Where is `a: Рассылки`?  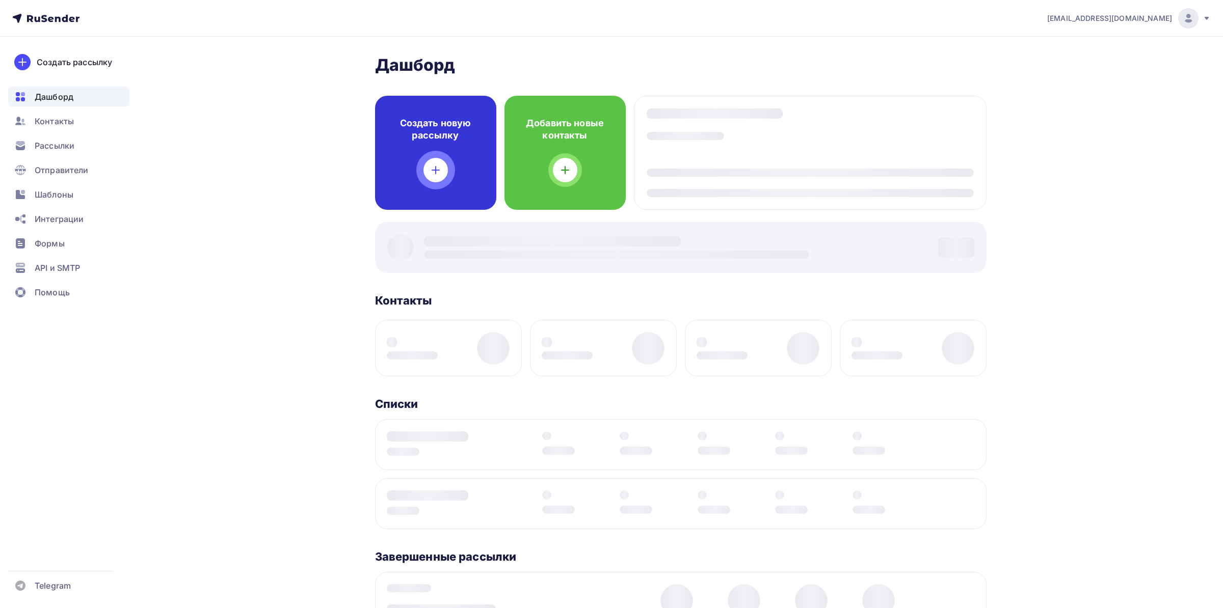 a: Рассылки is located at coordinates (69, 146).